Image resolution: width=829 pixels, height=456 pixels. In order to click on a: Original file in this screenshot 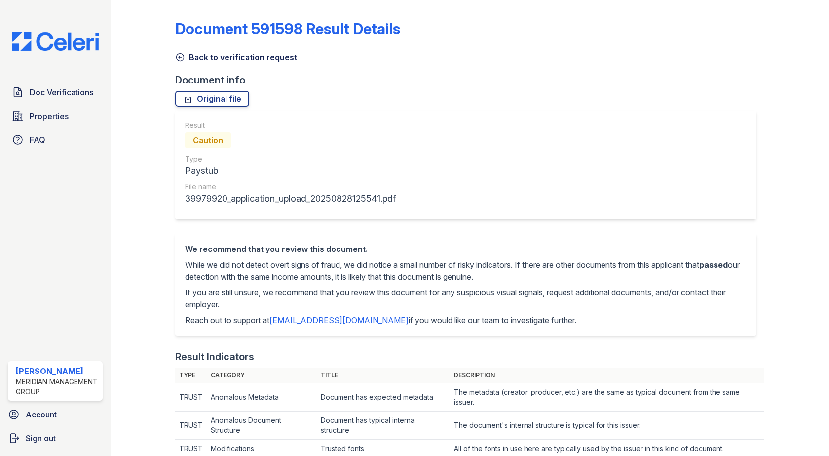, I will do `click(212, 99)`.